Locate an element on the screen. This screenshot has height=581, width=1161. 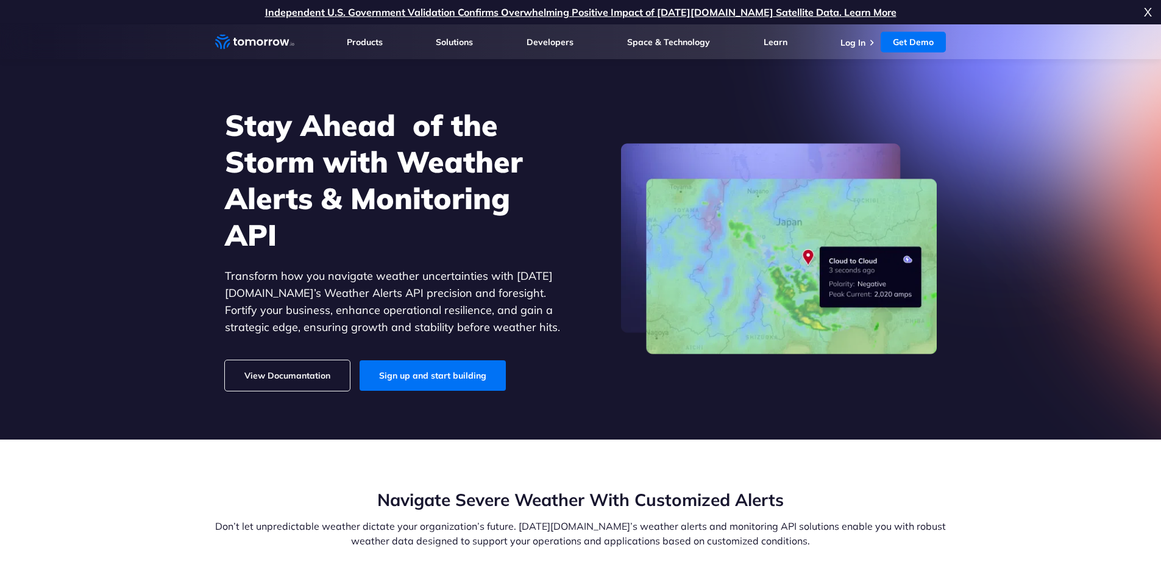
h1: Stay Ahead of the Storm with Weather Alerts & Monitoring API is located at coordinates (392, 180).